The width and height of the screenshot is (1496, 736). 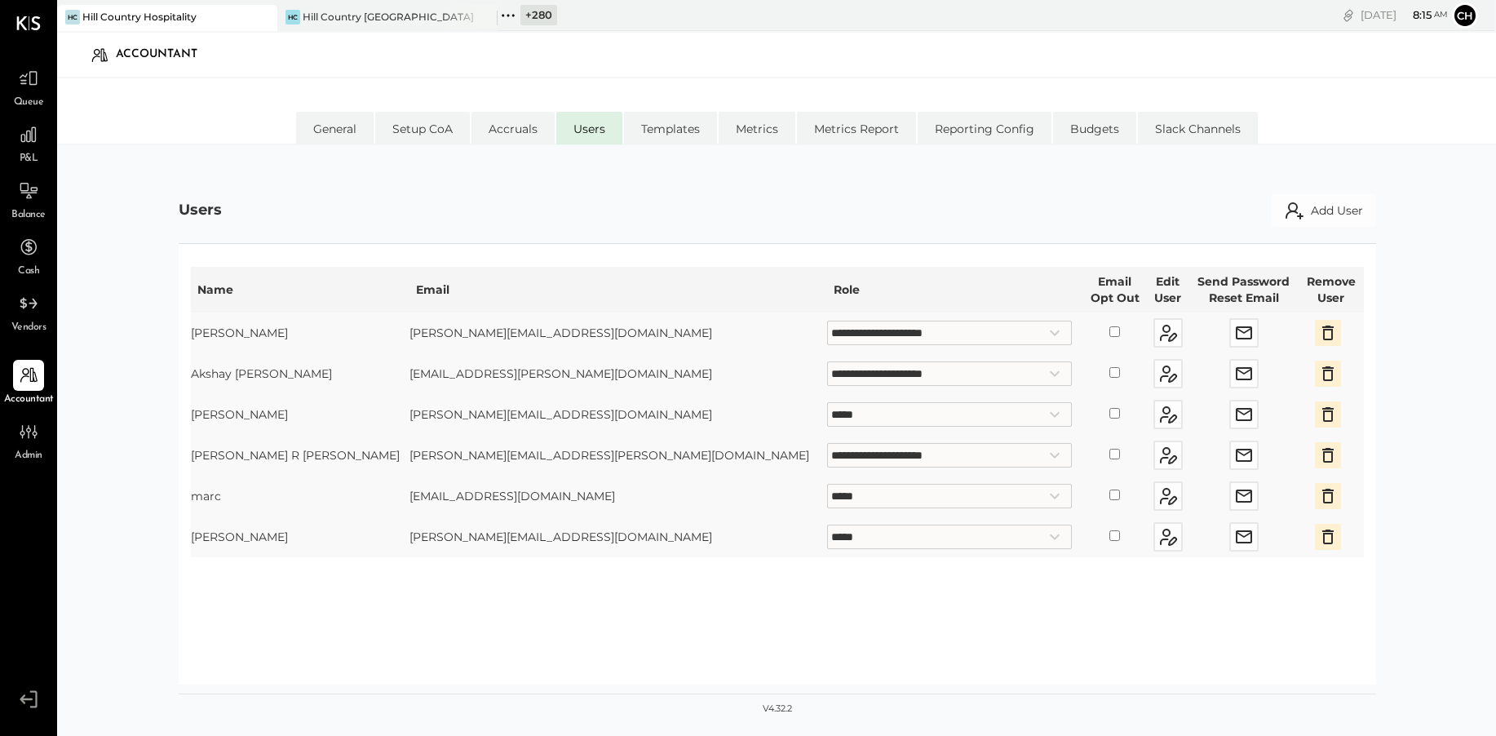 What do you see at coordinates (140, 16) in the screenshot?
I see `div: Hill Country Hospitality` at bounding box center [140, 16].